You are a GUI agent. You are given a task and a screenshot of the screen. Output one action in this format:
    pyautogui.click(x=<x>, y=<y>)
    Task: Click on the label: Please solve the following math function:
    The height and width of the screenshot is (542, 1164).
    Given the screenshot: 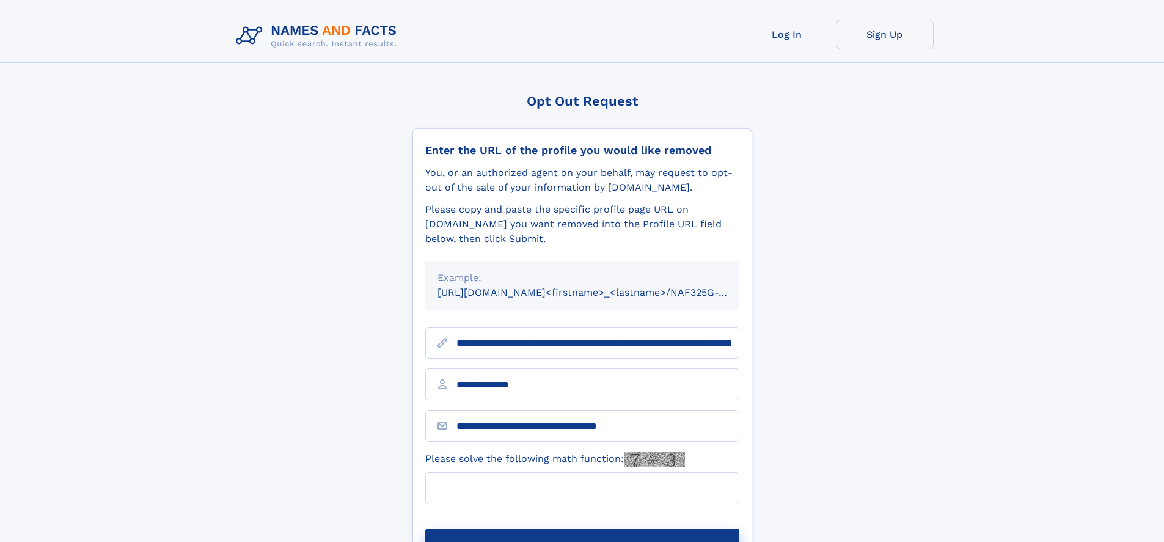 What is the action you would take?
    pyautogui.click(x=555, y=459)
    